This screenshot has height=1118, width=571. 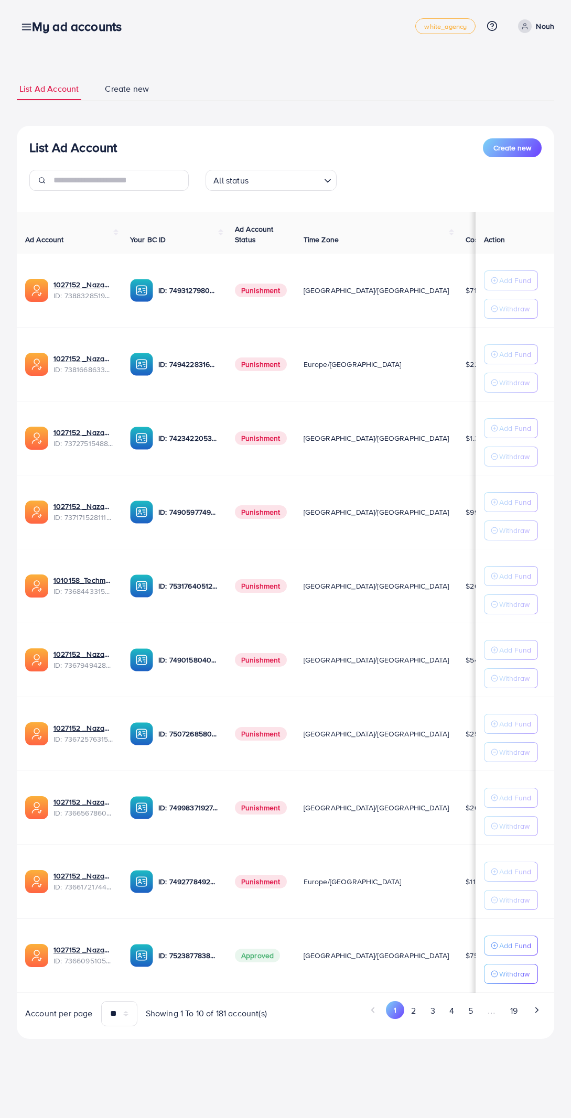 I want to click on button: Go to page 1, so click(x=395, y=1010).